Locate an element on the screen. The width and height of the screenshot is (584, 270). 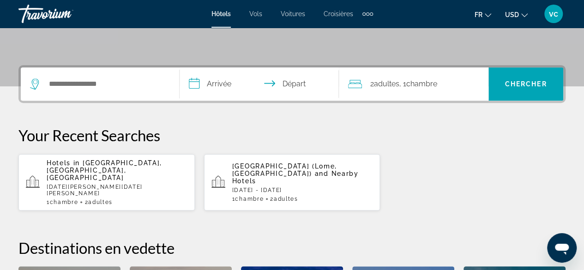
input: Search hotel destination is located at coordinates (107, 84).